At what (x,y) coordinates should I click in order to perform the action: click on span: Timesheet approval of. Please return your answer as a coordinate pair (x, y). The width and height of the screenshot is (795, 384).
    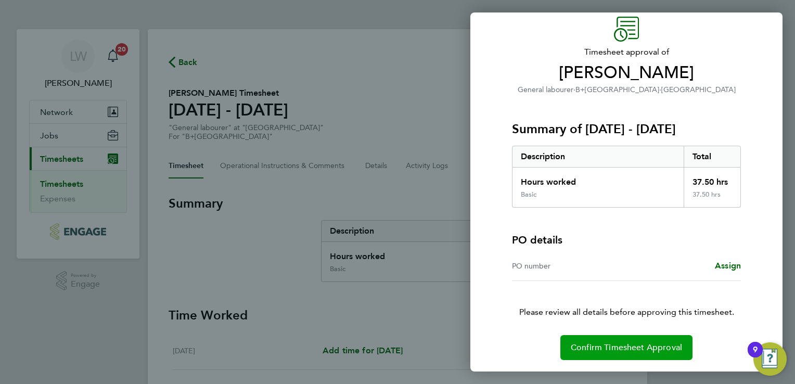
    Looking at the image, I should click on (626, 52).